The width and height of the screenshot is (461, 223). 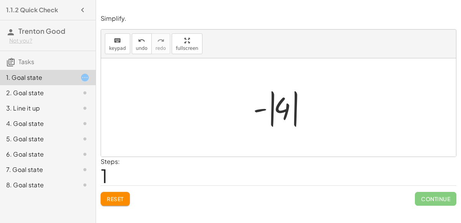 What do you see at coordinates (37, 185) in the screenshot?
I see `div: 8. Goal state` at bounding box center [37, 185].